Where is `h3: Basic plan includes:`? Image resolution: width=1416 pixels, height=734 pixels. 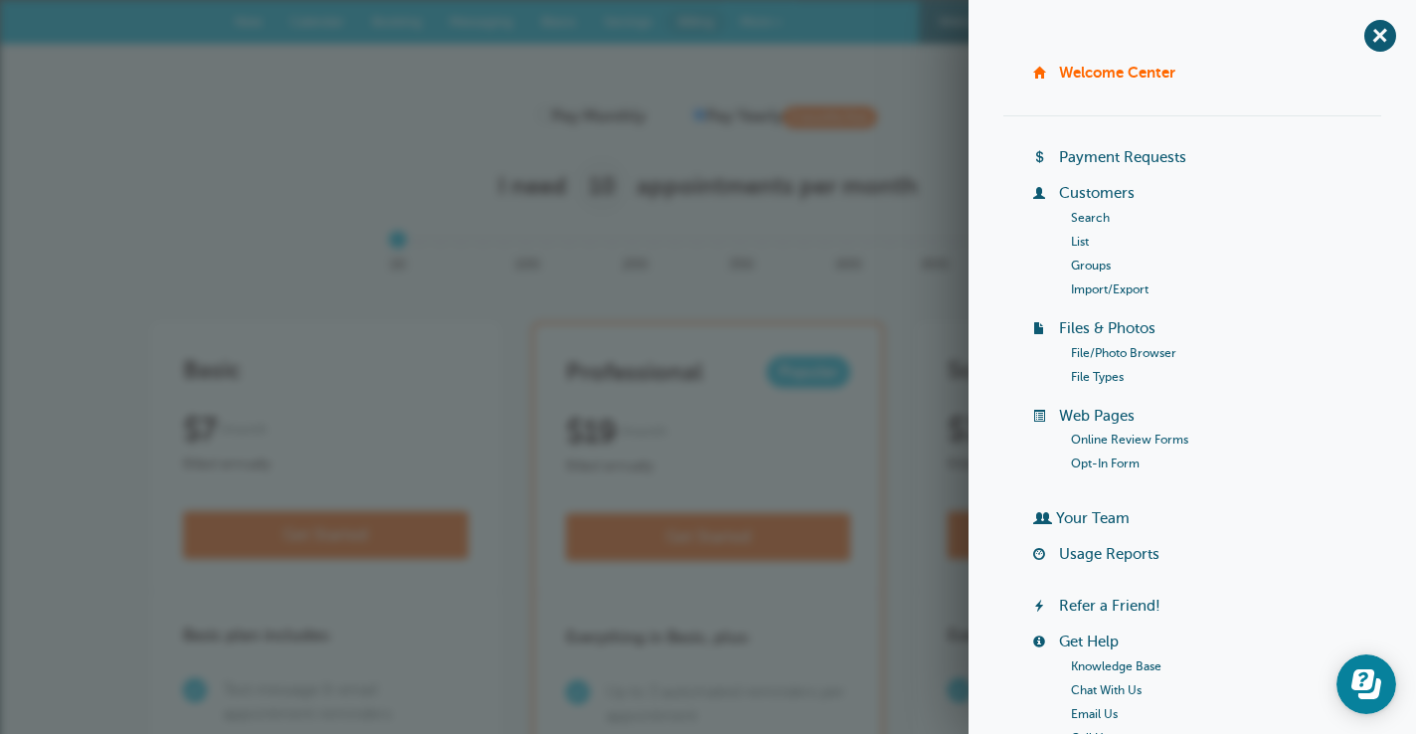
h3: Basic plan includes: is located at coordinates (258, 635).